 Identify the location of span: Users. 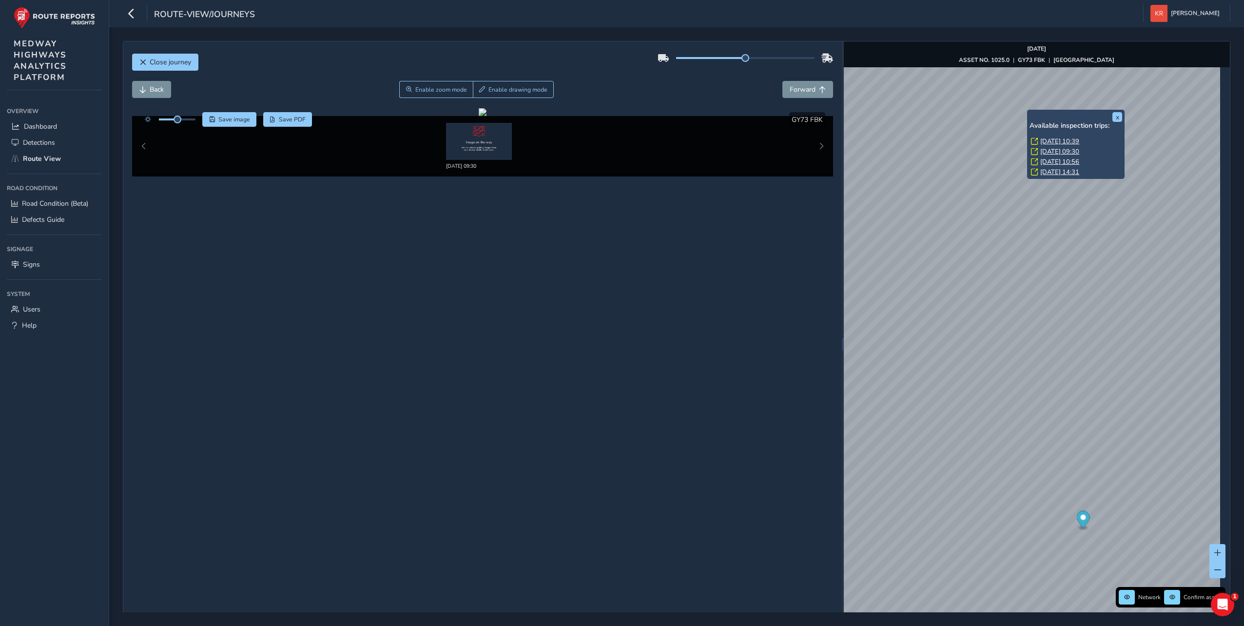
(32, 309).